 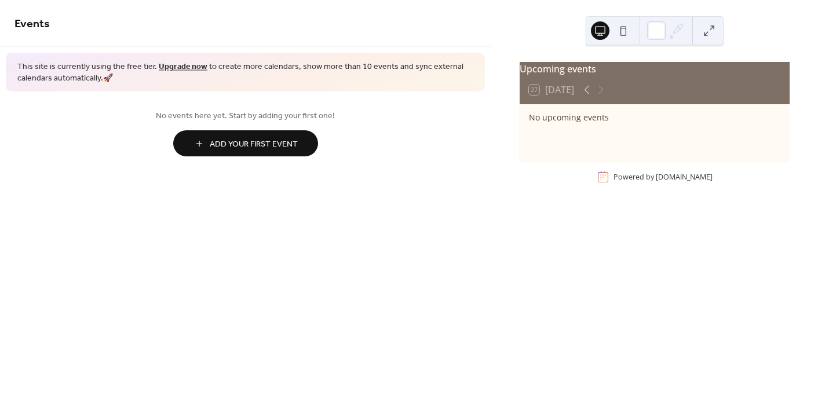 I want to click on span: No events here yet. Start by adding your first one!, so click(x=245, y=116).